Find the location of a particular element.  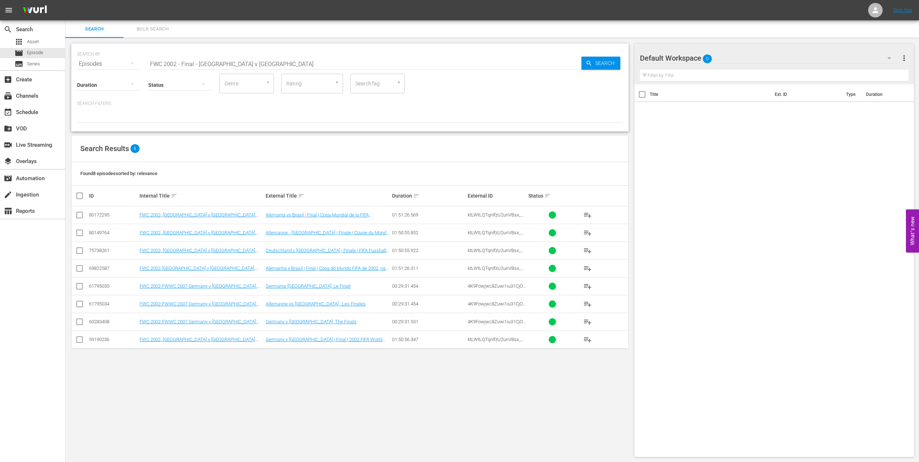

a: Sign Out is located at coordinates (902, 10).